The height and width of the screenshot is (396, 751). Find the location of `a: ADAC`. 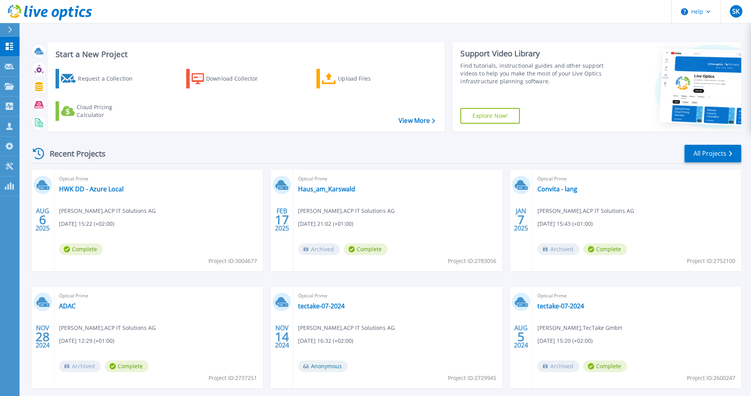

a: ADAC is located at coordinates (67, 306).